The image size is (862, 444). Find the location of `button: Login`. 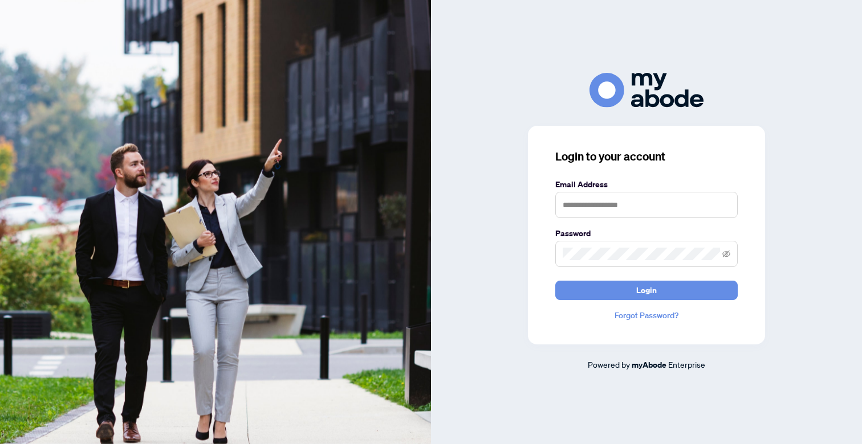

button: Login is located at coordinates (646, 291).